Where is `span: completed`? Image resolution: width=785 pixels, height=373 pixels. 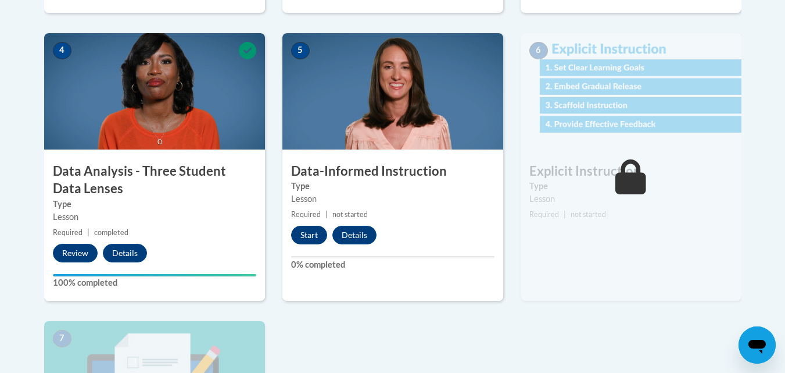 span: completed is located at coordinates (111, 232).